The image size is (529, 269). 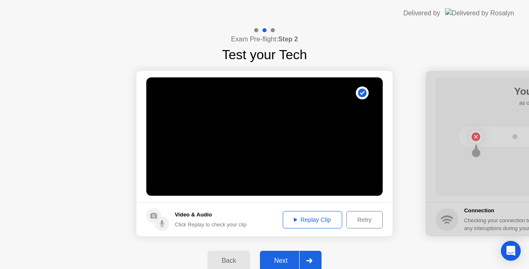 What do you see at coordinates (365, 220) in the screenshot?
I see `button: Retry` at bounding box center [365, 220].